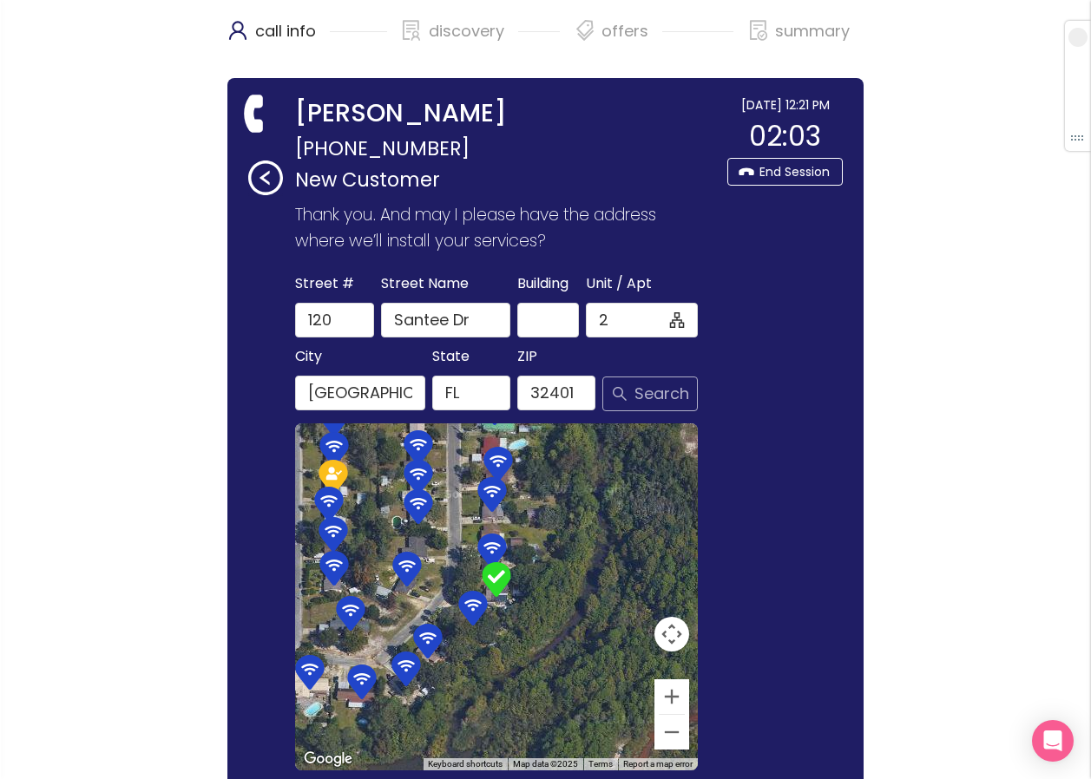  I want to click on button: Keyboard shortcuts, so click(465, 765).